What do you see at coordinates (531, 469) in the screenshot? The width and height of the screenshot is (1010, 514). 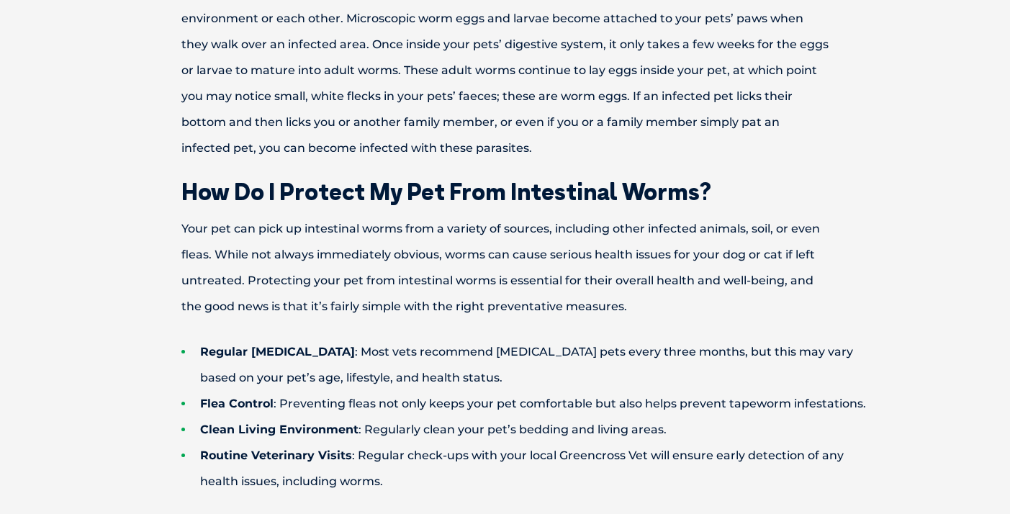 I see `li: : Regular check-ups with your local Greencross Vet will ensure early detection of any health issu...` at bounding box center [531, 469].